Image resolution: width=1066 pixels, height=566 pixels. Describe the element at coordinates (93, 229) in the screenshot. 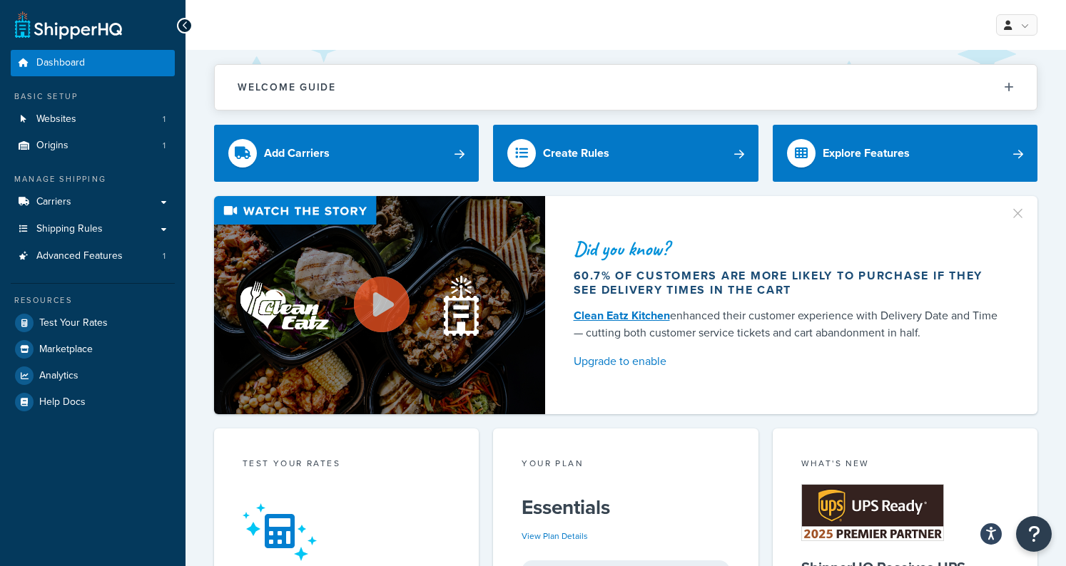

I see `li: Shipping Rules` at that location.